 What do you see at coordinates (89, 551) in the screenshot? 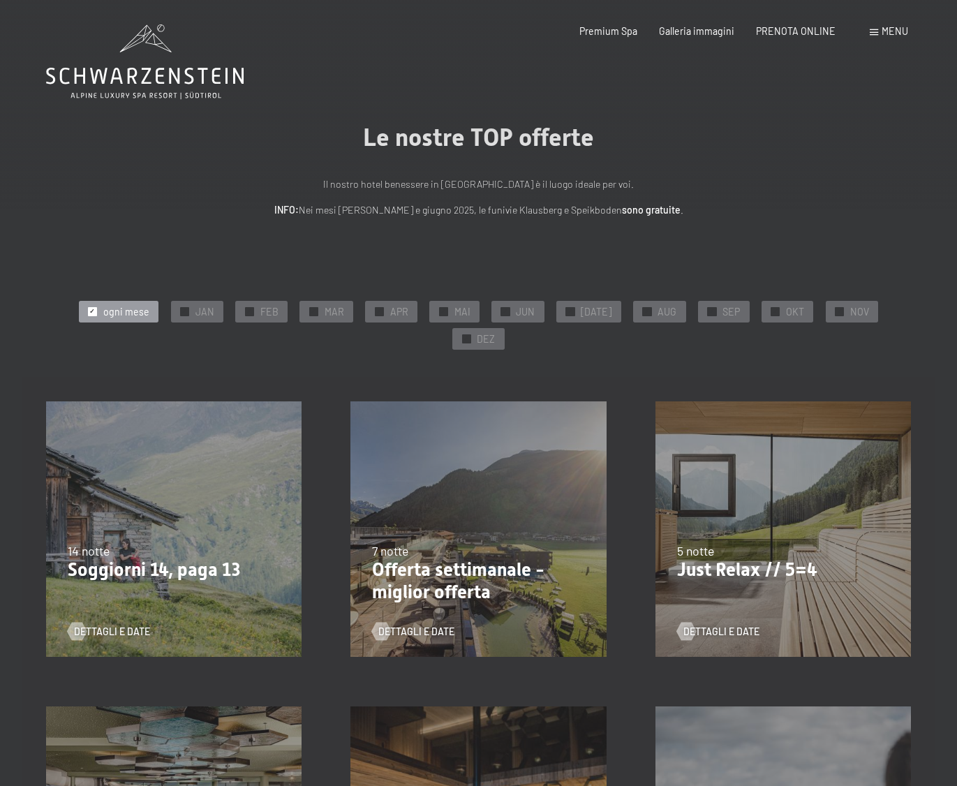
I see `span: 14 notte` at bounding box center [89, 551].